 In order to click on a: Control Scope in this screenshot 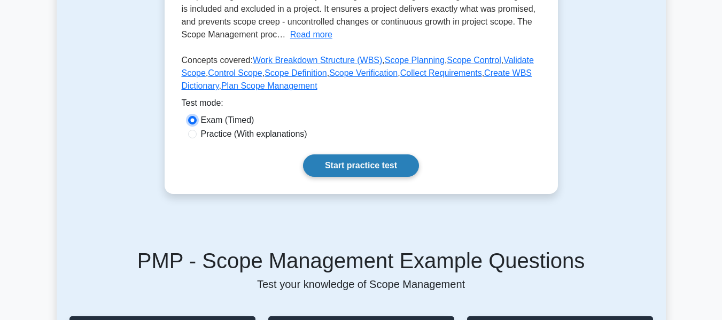, I will do `click(235, 73)`.